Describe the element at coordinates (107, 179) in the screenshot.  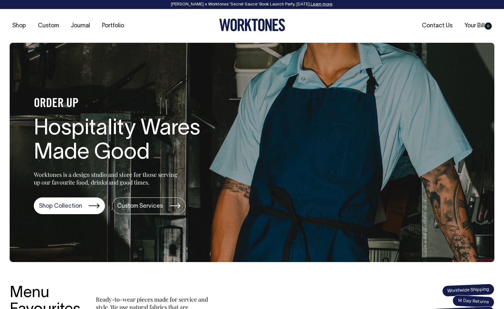
I see `p: Worktones is a design studio and store for those serving up our favourite food, drinks and good t...` at that location.